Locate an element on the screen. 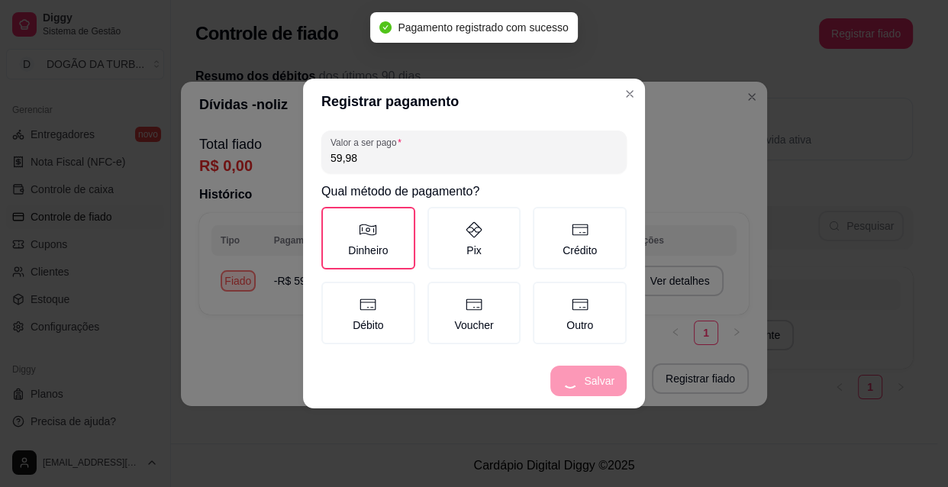 The width and height of the screenshot is (948, 487). label: Dinheiro is located at coordinates (368, 238).